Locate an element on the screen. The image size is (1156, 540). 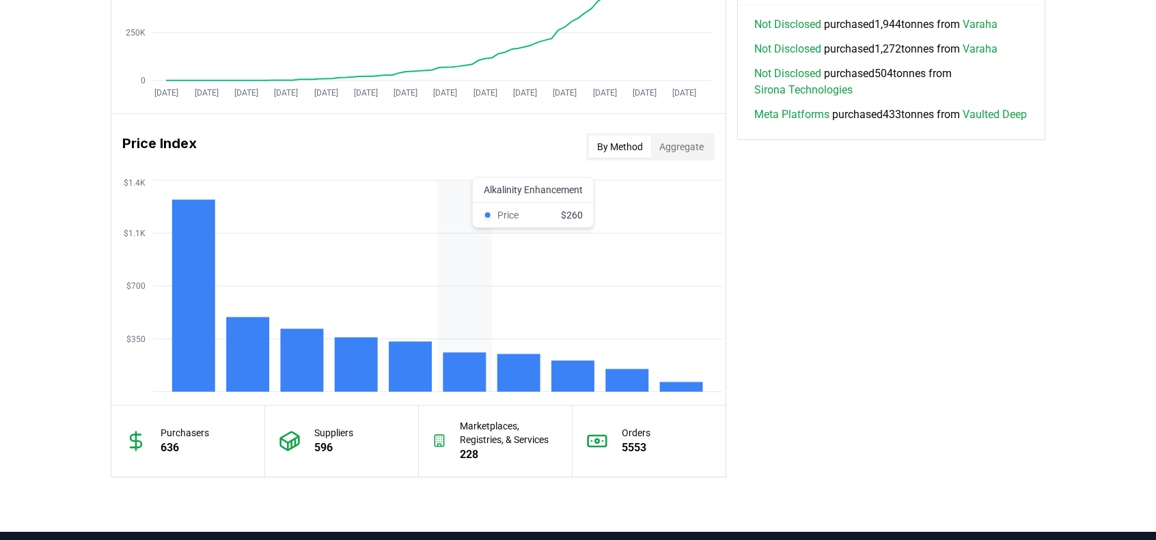
h3: Price Index is located at coordinates (159, 147).